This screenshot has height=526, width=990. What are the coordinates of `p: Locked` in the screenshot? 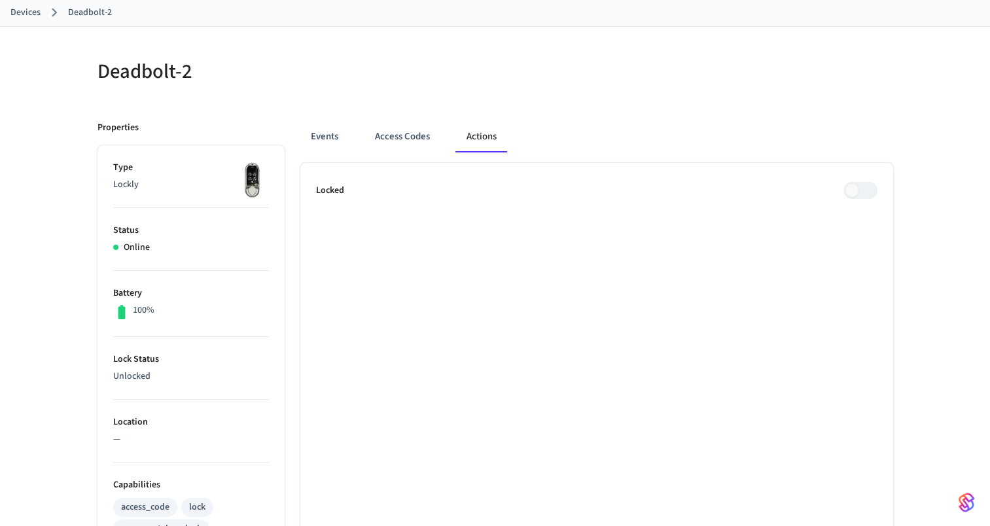 It's located at (330, 190).